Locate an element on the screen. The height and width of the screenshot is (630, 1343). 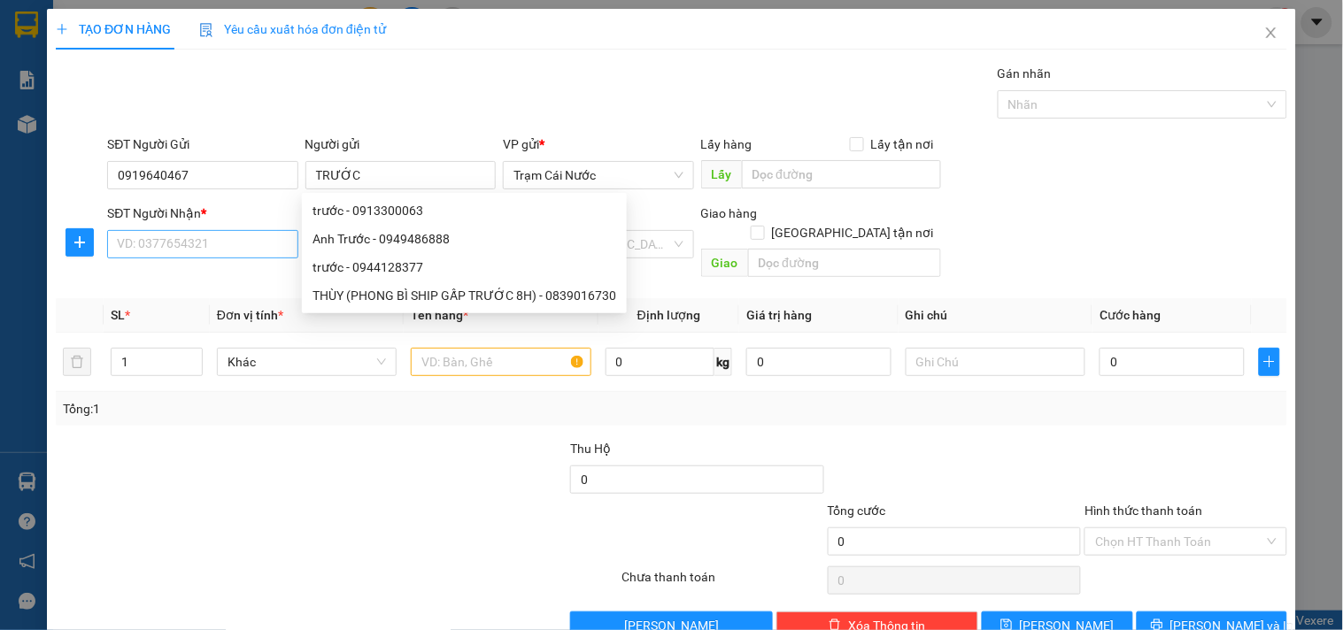
b: GỬI : Trạm Cái Nước is located at coordinates (134, 143).